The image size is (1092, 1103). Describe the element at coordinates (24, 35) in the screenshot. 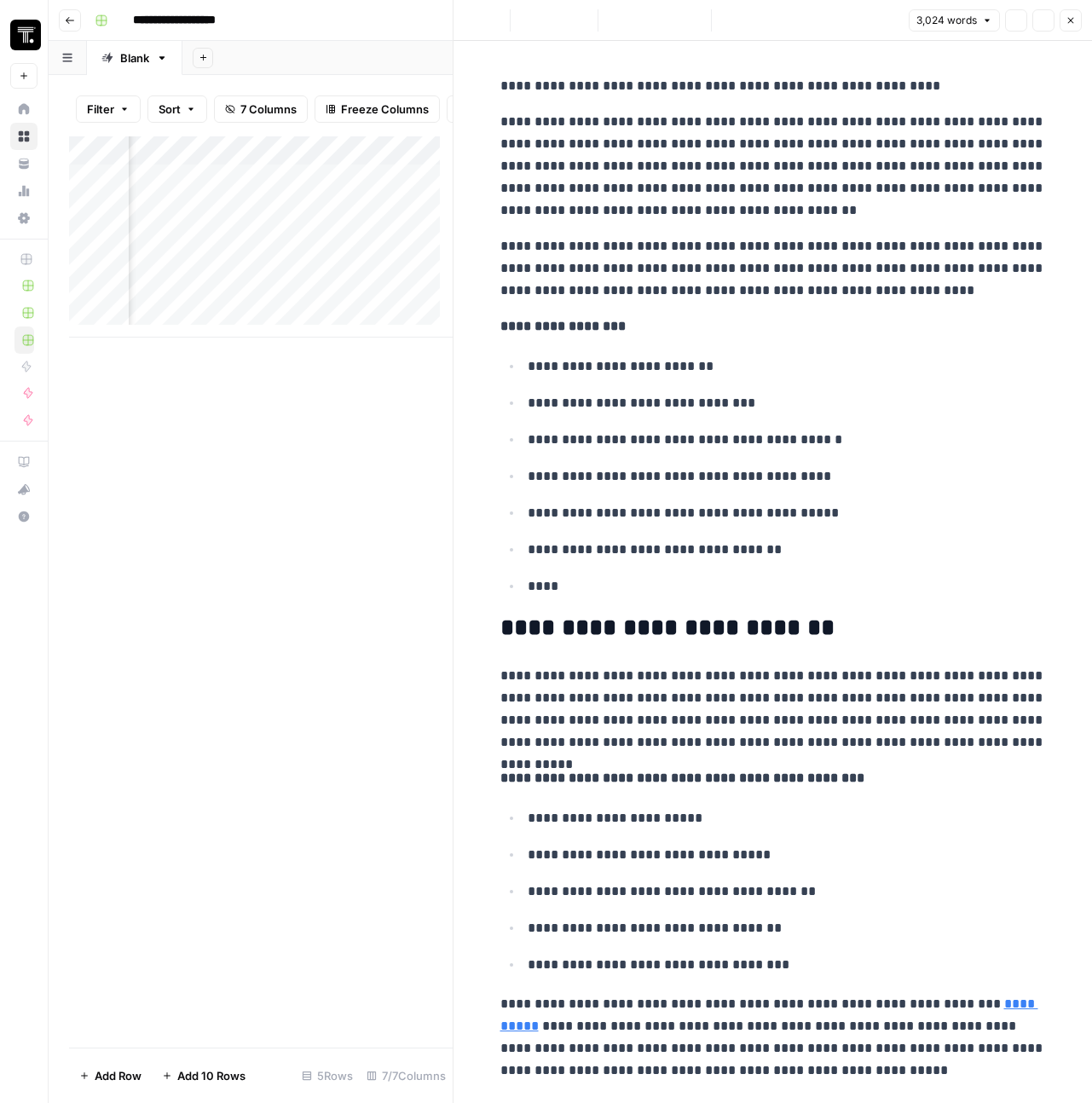

I see `button: Workspace: Thoughtspot` at that location.